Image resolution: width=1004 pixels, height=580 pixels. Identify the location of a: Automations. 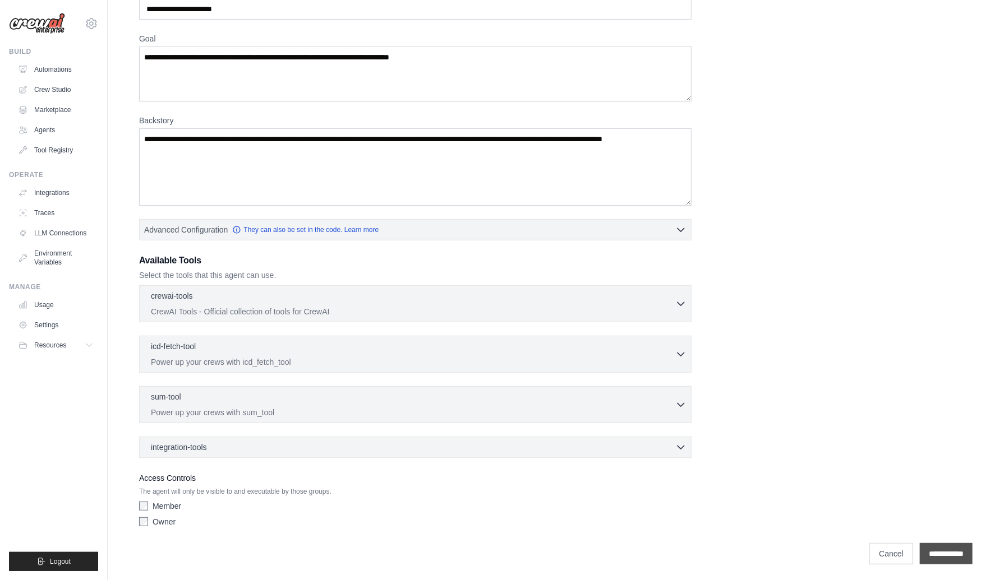
(56, 70).